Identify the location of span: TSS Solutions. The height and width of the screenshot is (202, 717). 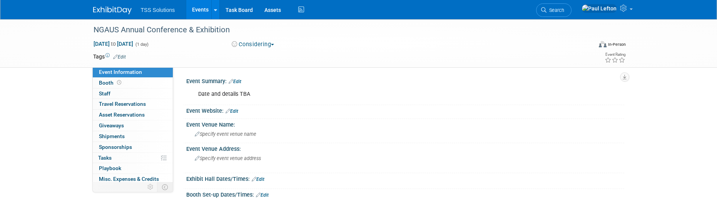
(158, 10).